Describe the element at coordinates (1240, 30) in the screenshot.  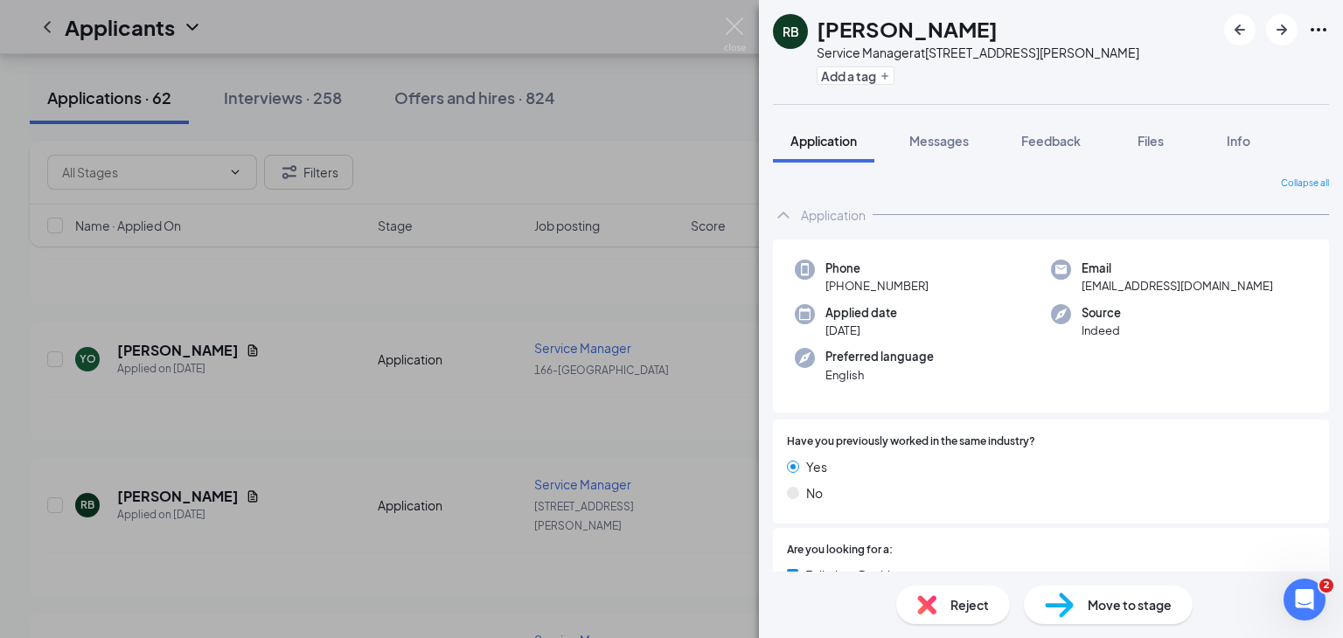
I see `button: ArrowLeftNew` at that location.